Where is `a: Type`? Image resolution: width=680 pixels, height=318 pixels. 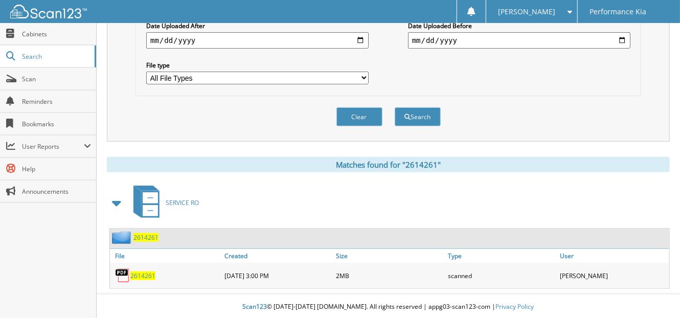 a: Type is located at coordinates (501, 256).